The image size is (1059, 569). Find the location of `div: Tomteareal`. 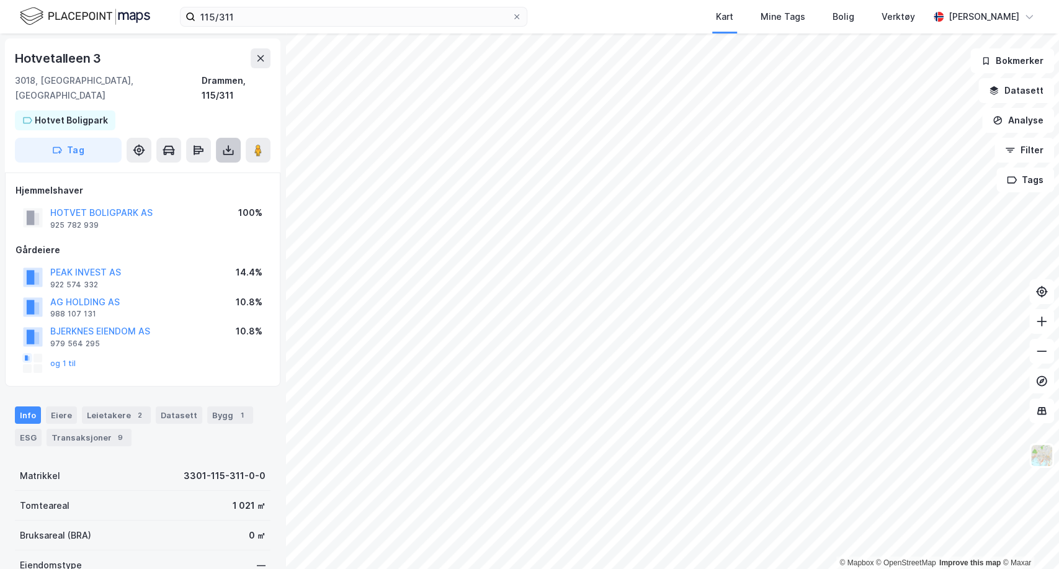

div: Tomteareal is located at coordinates (45, 506).